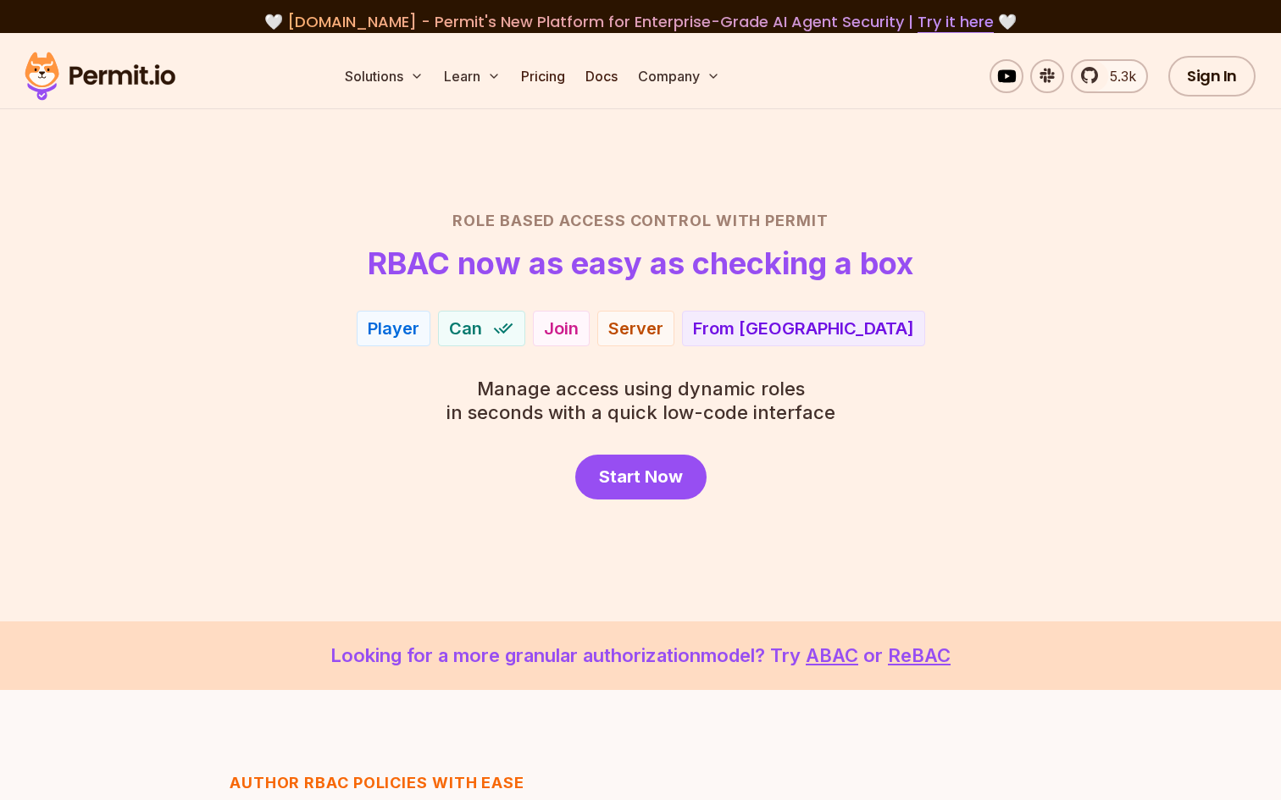 The width and height of the screenshot is (1281, 800). Describe the element at coordinates (635, 329) in the screenshot. I see `div: Server` at that location.